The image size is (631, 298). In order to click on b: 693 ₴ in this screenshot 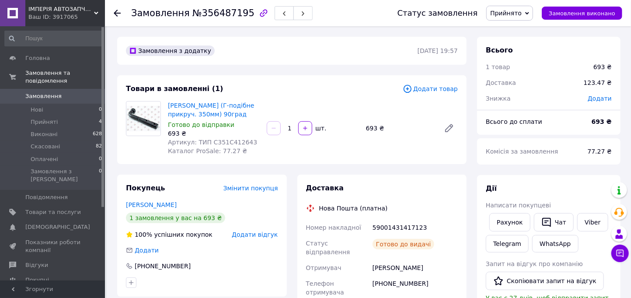, I will do `click(602, 122)`.